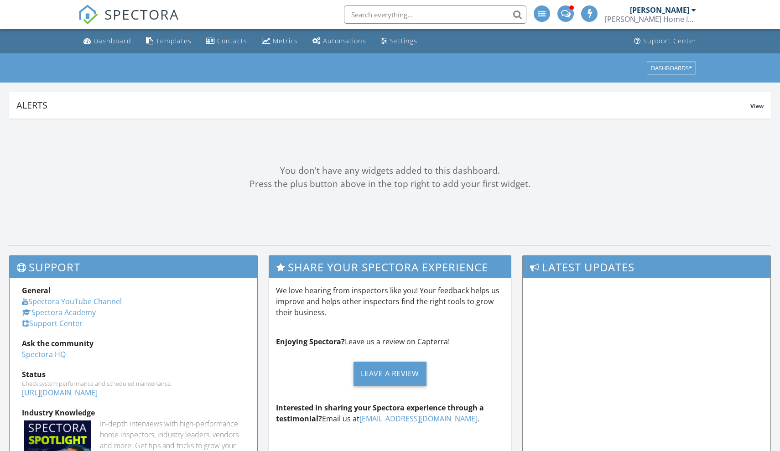 The height and width of the screenshot is (451, 780). What do you see at coordinates (390, 302) in the screenshot?
I see `p: We love hearing from inspectors like you! Your feedback helps us improve and helps other inspecto...` at bounding box center [390, 302].